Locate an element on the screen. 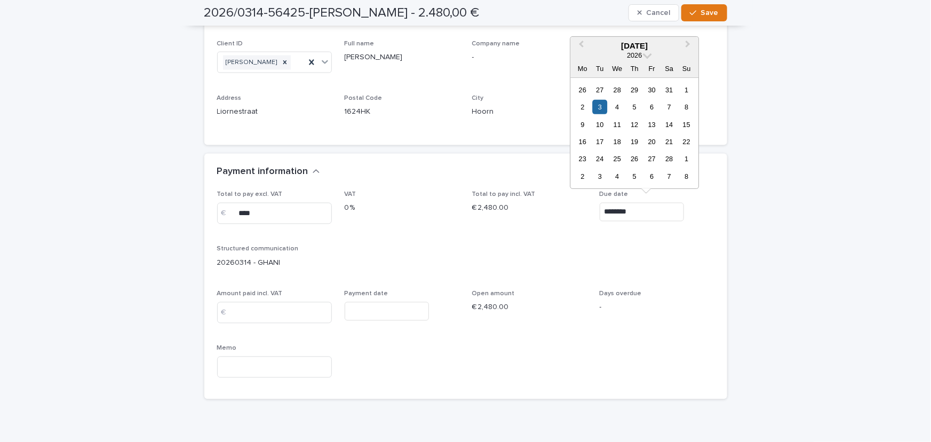  div: Choose Tuesday, 3 February 2026 is located at coordinates (600, 107).